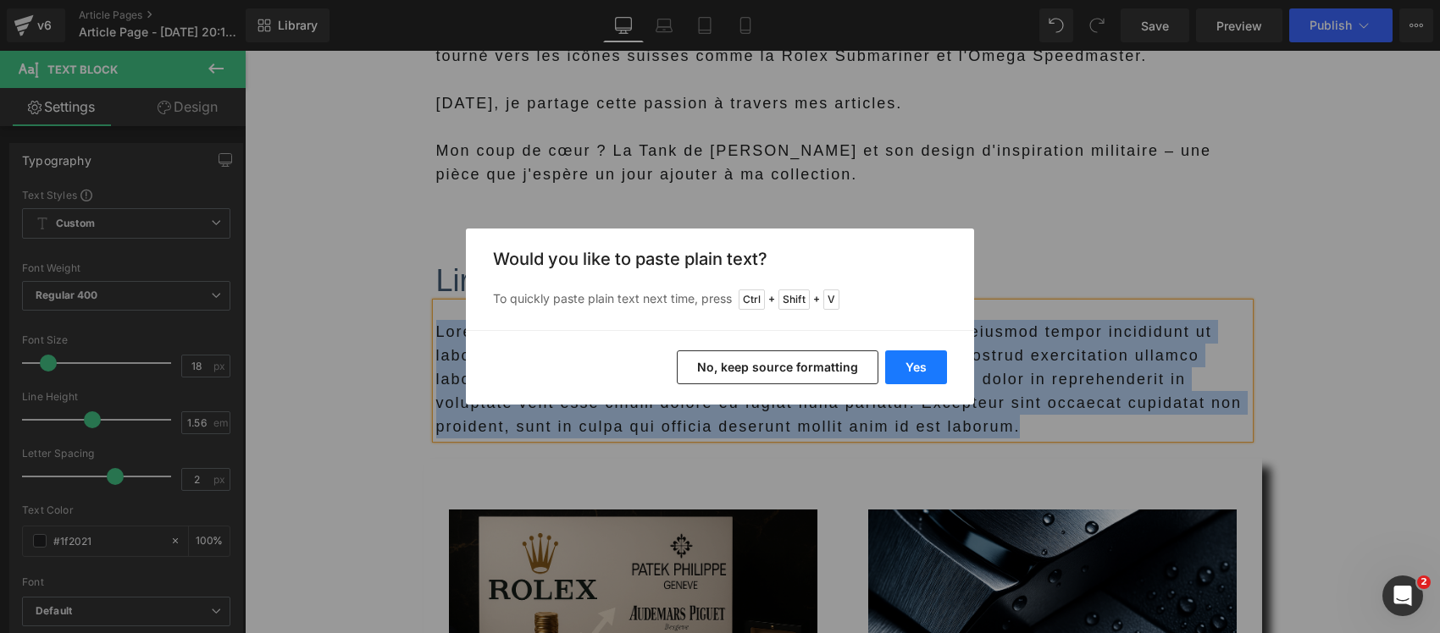 The image size is (1440, 633). I want to click on p: Lorem ipsum dolor sit amet, consectetur adipiscing elit, sed do eiusmod tempor incididunt ut labo..., so click(598, 329).